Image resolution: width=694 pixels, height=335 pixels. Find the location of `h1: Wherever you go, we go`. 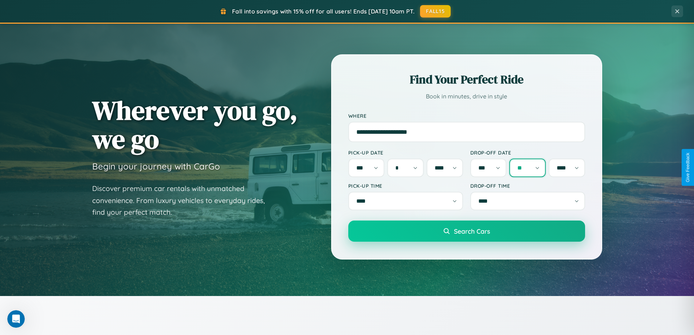

h1: Wherever you go, we go is located at coordinates (195, 125).